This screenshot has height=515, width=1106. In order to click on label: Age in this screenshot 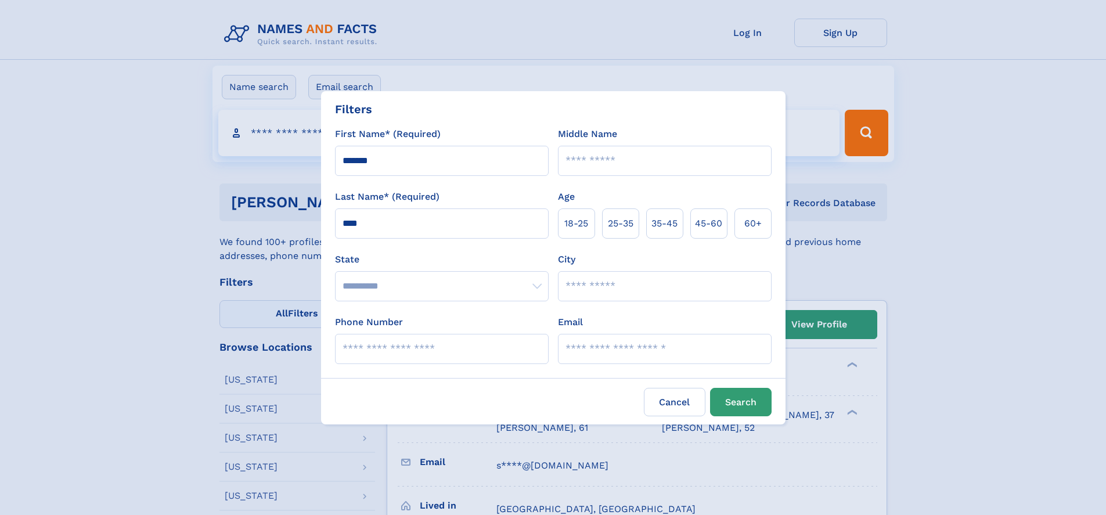, I will do `click(566, 197)`.